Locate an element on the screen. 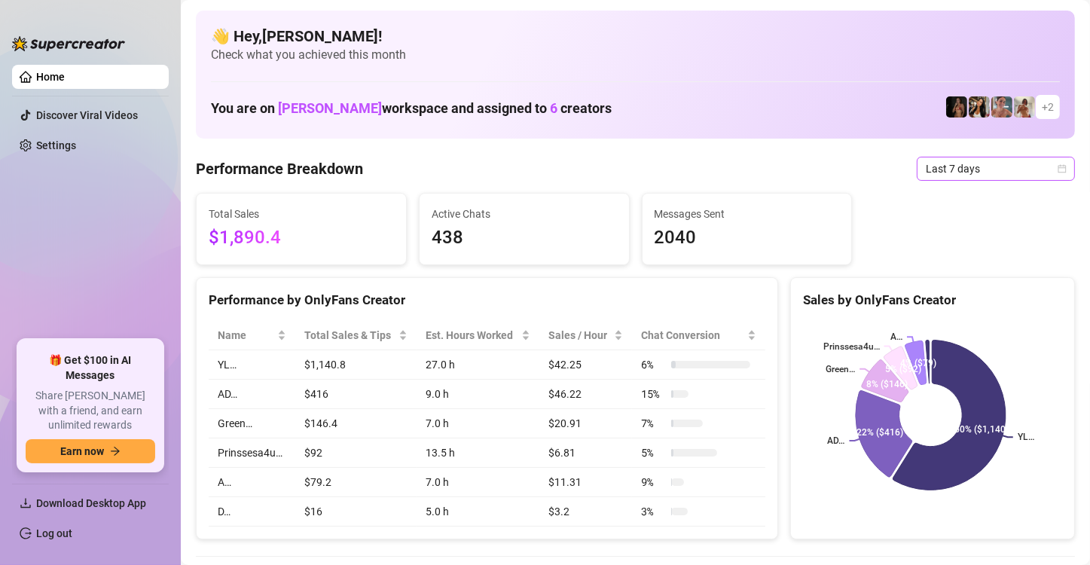 The width and height of the screenshot is (1090, 565). td: D… is located at coordinates (252, 512).